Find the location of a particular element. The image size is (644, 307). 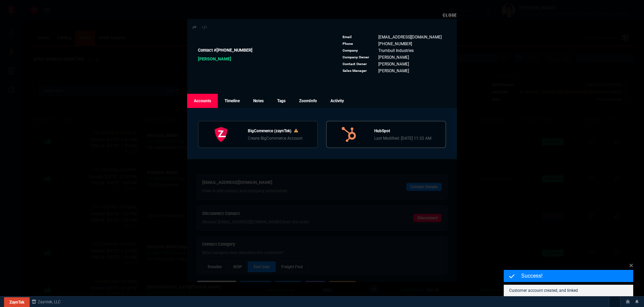

p: BigCommerce (zaynTek) is located at coordinates (275, 131).